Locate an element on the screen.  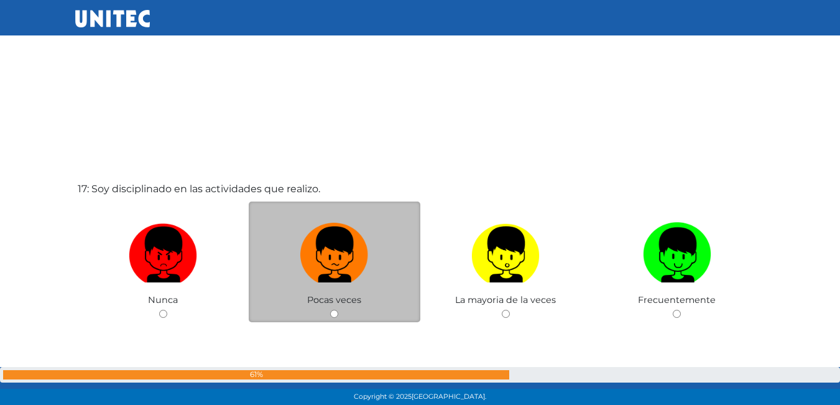
img: Frecuentemente is located at coordinates (677, 250).